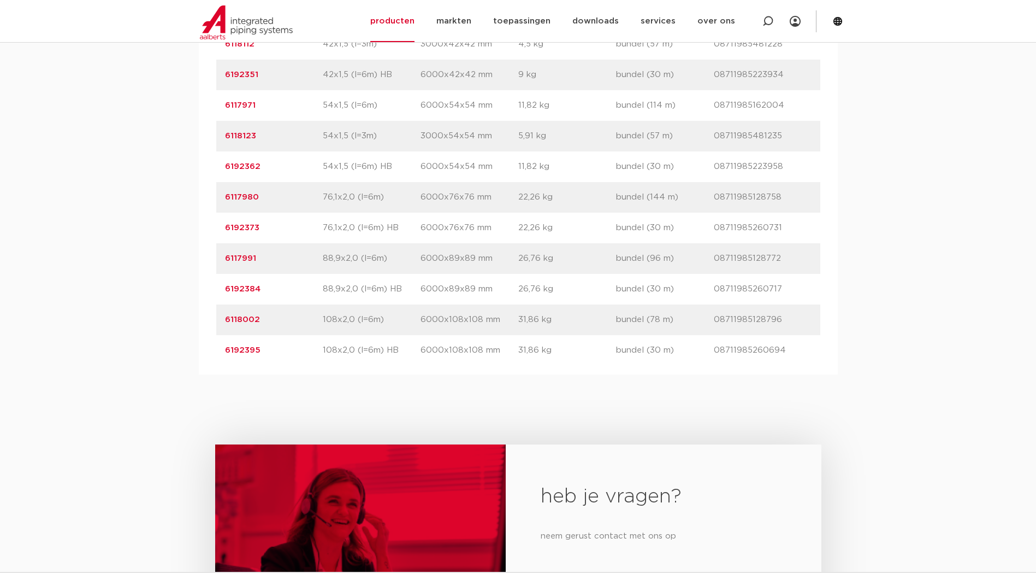 The width and height of the screenshot is (1036, 573). I want to click on p: 9 kg, so click(567, 75).